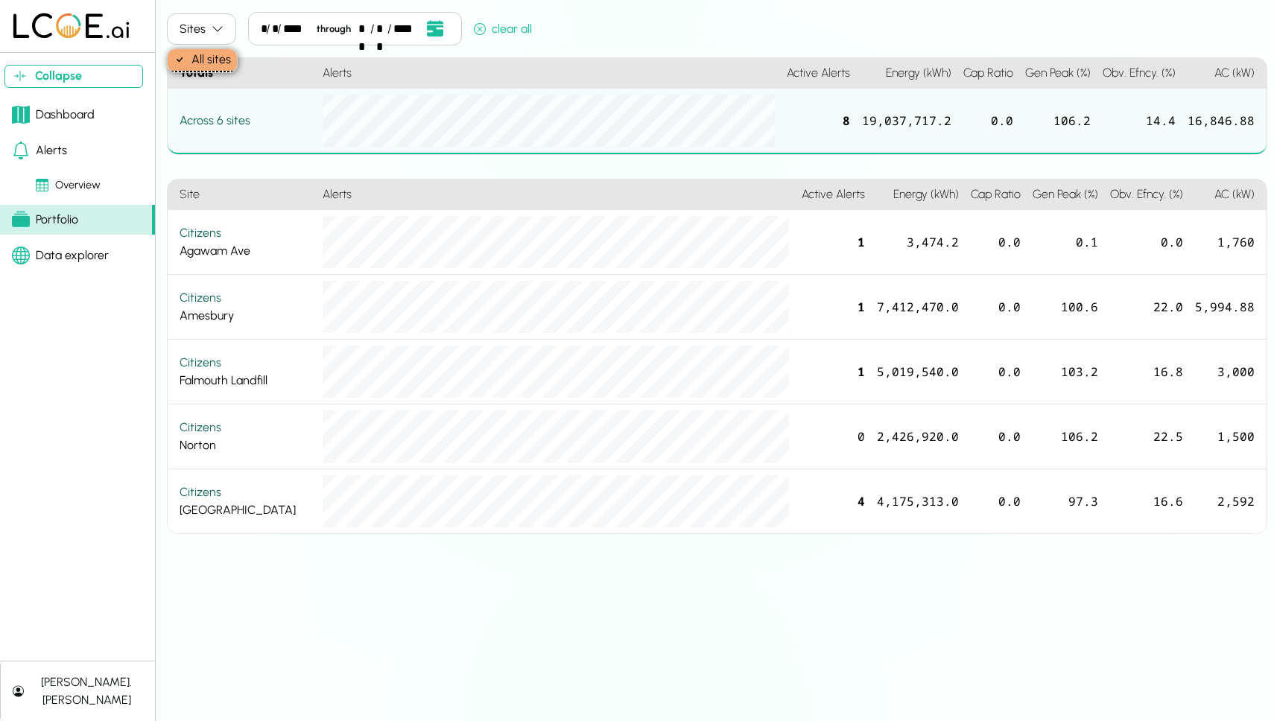 The width and height of the screenshot is (1274, 721). Describe the element at coordinates (245, 307) in the screenshot. I see `div: Amesbury` at that location.